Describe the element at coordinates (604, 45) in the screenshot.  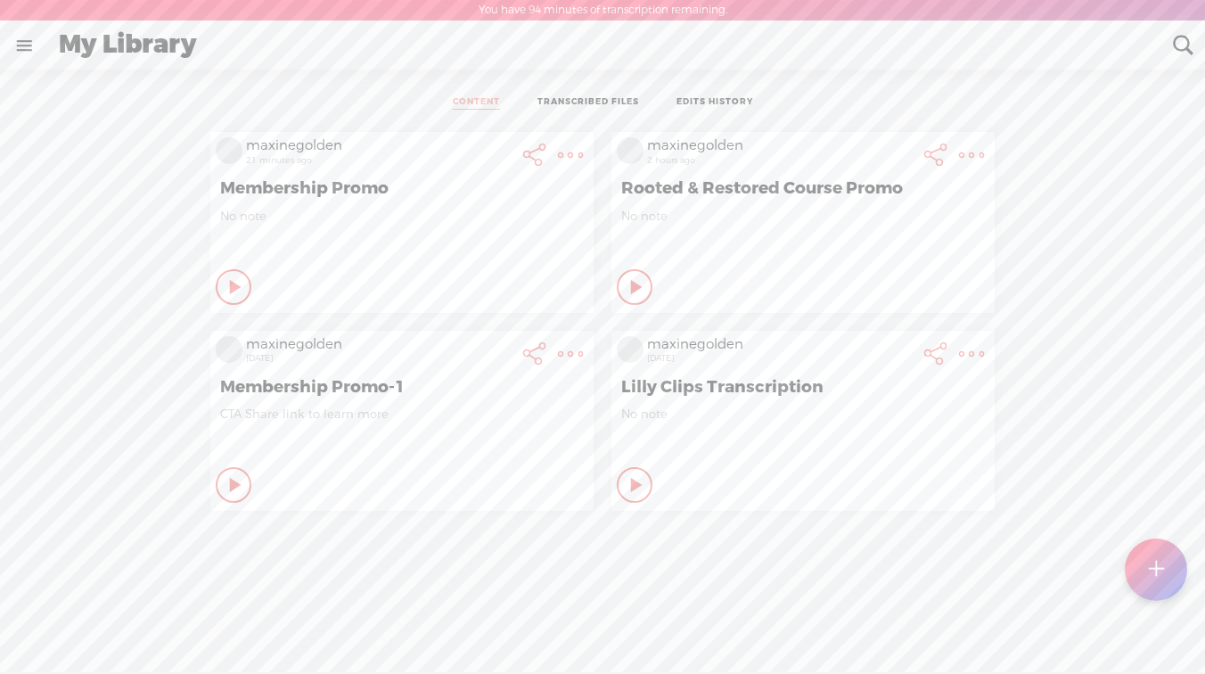
I see `div: My Library` at that location.